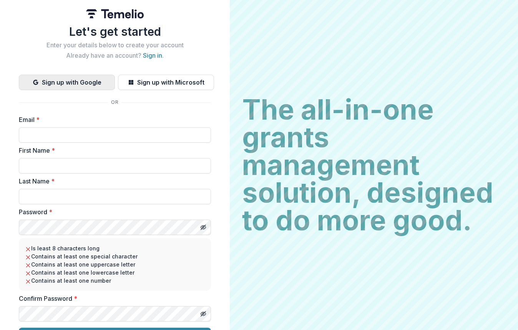  Describe the element at coordinates (115, 272) in the screenshot. I see `li: Contains at least one lowercase letter` at that location.